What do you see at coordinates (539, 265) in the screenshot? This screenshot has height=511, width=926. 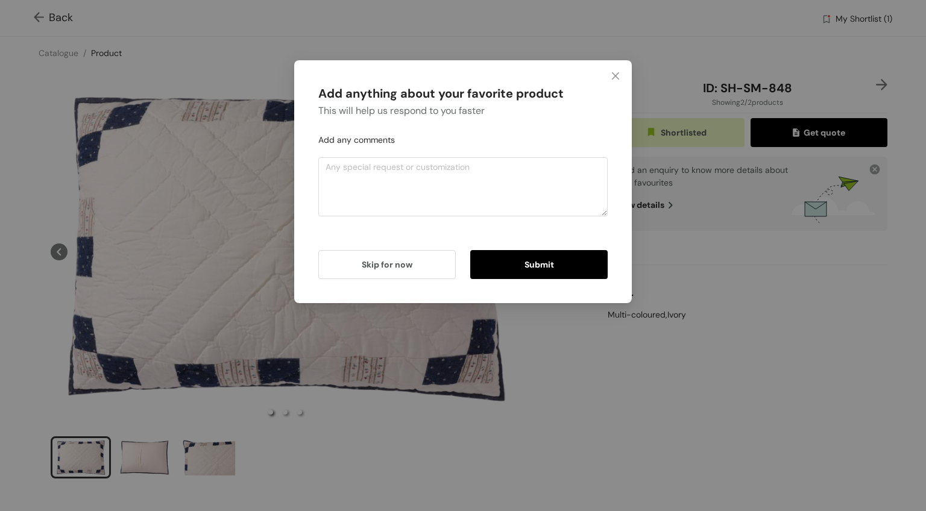 I see `button: Submit` at bounding box center [539, 265].